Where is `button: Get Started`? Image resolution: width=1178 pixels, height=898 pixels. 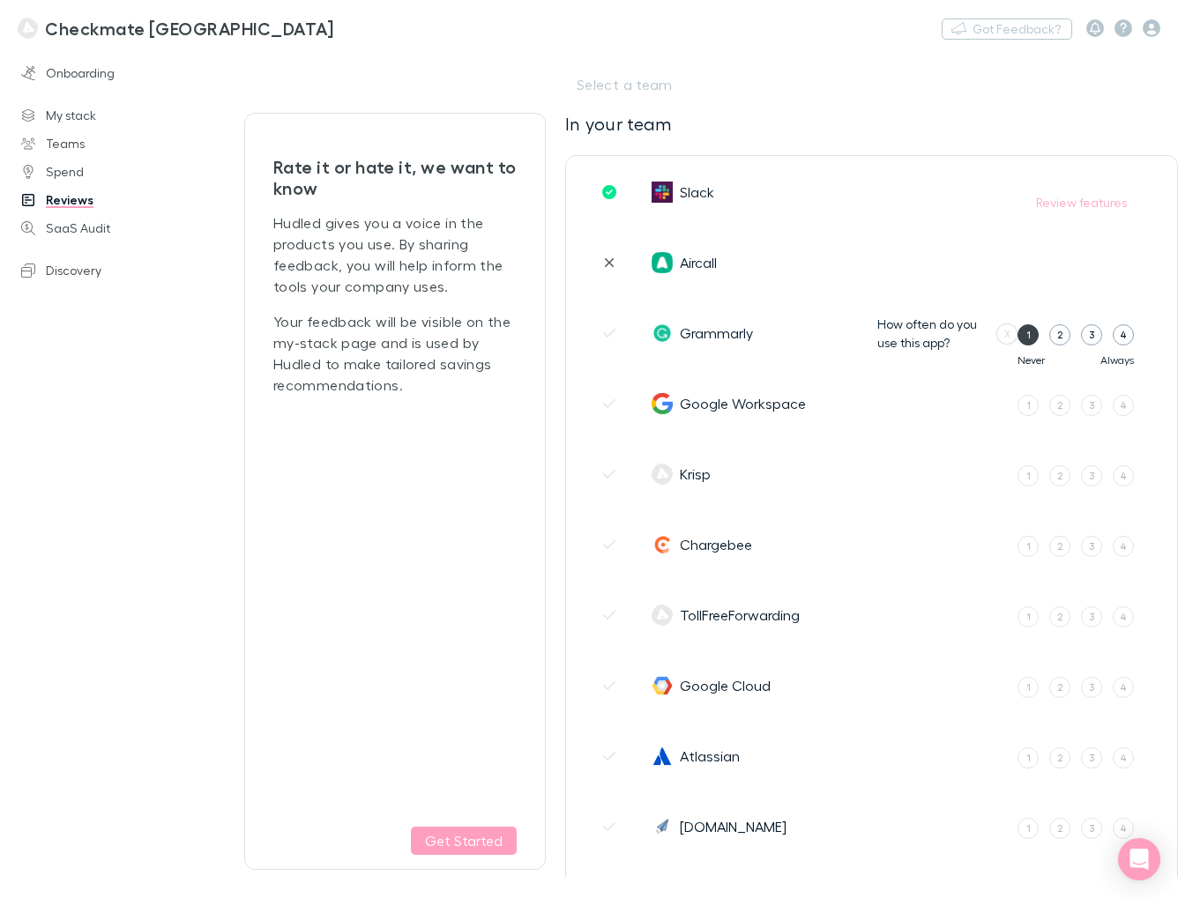
button: Get Started is located at coordinates (464, 841).